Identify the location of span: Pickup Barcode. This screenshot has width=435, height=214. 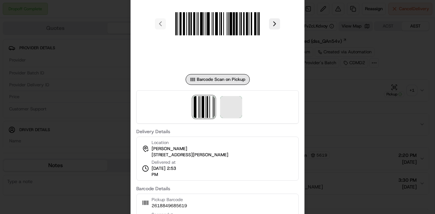
(169, 200).